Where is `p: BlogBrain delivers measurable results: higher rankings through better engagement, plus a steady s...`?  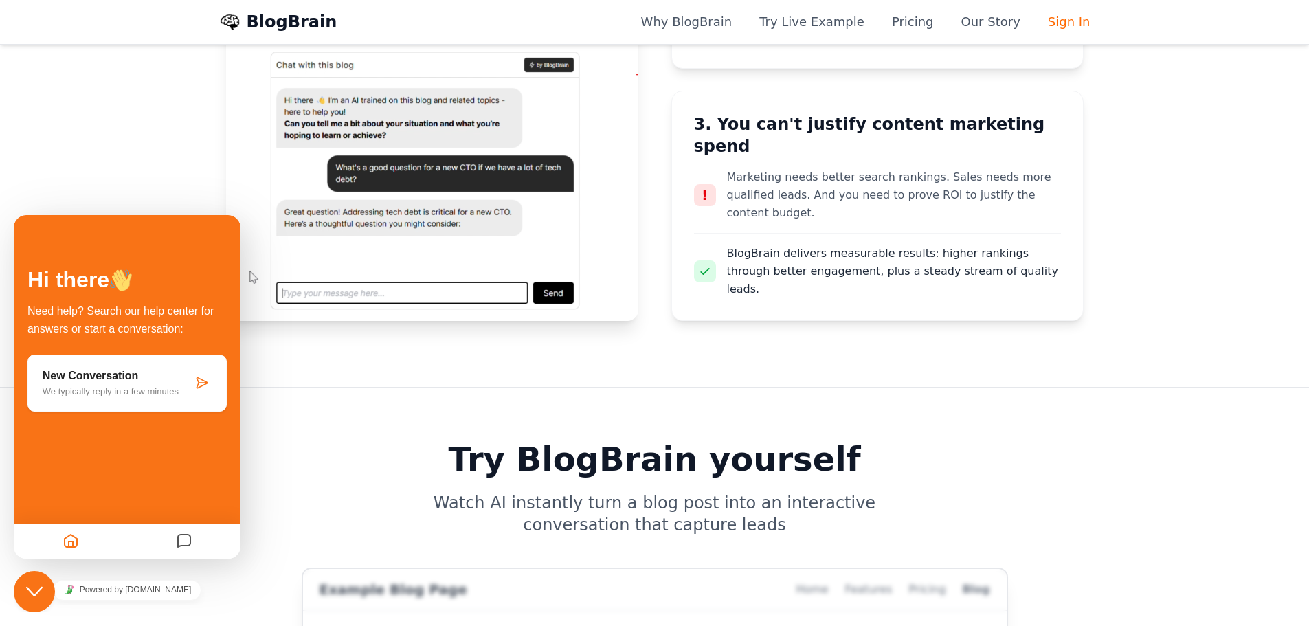 p: BlogBrain delivers measurable results: higher rankings through better engagement, plus a steady s... is located at coordinates (894, 271).